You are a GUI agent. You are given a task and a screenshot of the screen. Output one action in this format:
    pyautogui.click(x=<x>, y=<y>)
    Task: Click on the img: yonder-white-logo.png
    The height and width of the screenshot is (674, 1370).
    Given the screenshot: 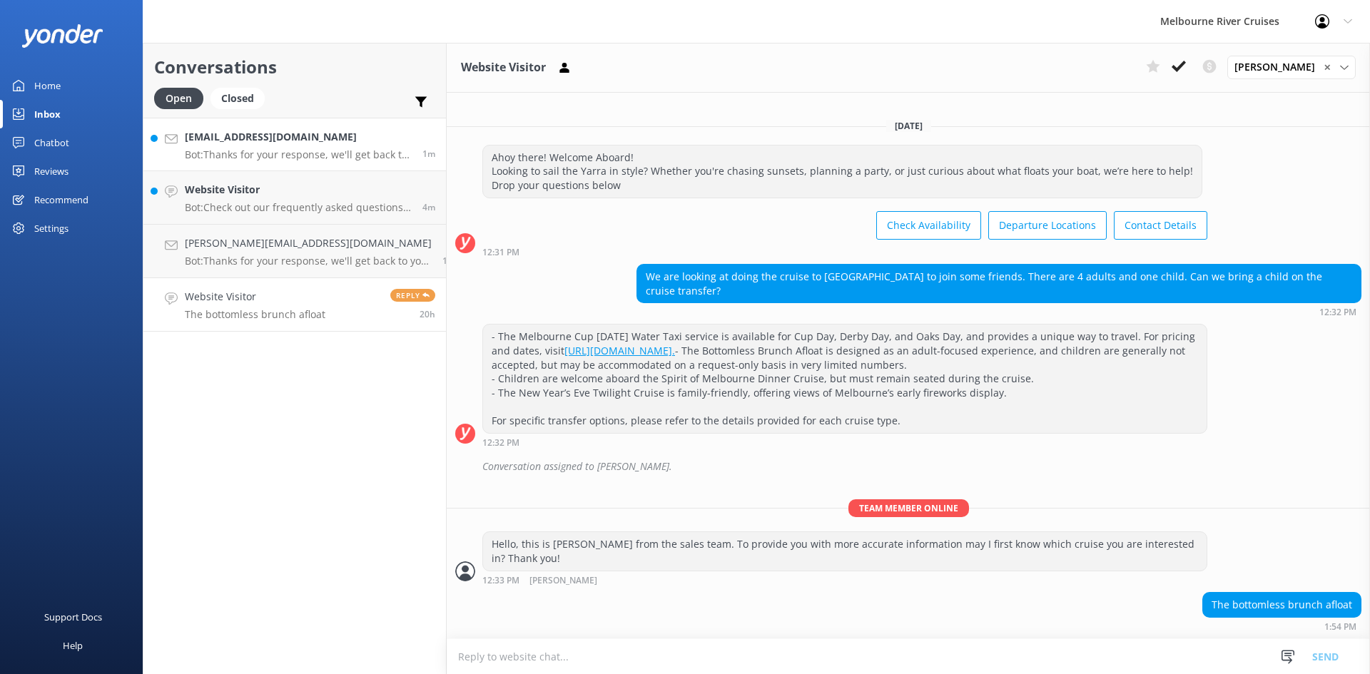 What is the action you would take?
    pyautogui.click(x=62, y=36)
    